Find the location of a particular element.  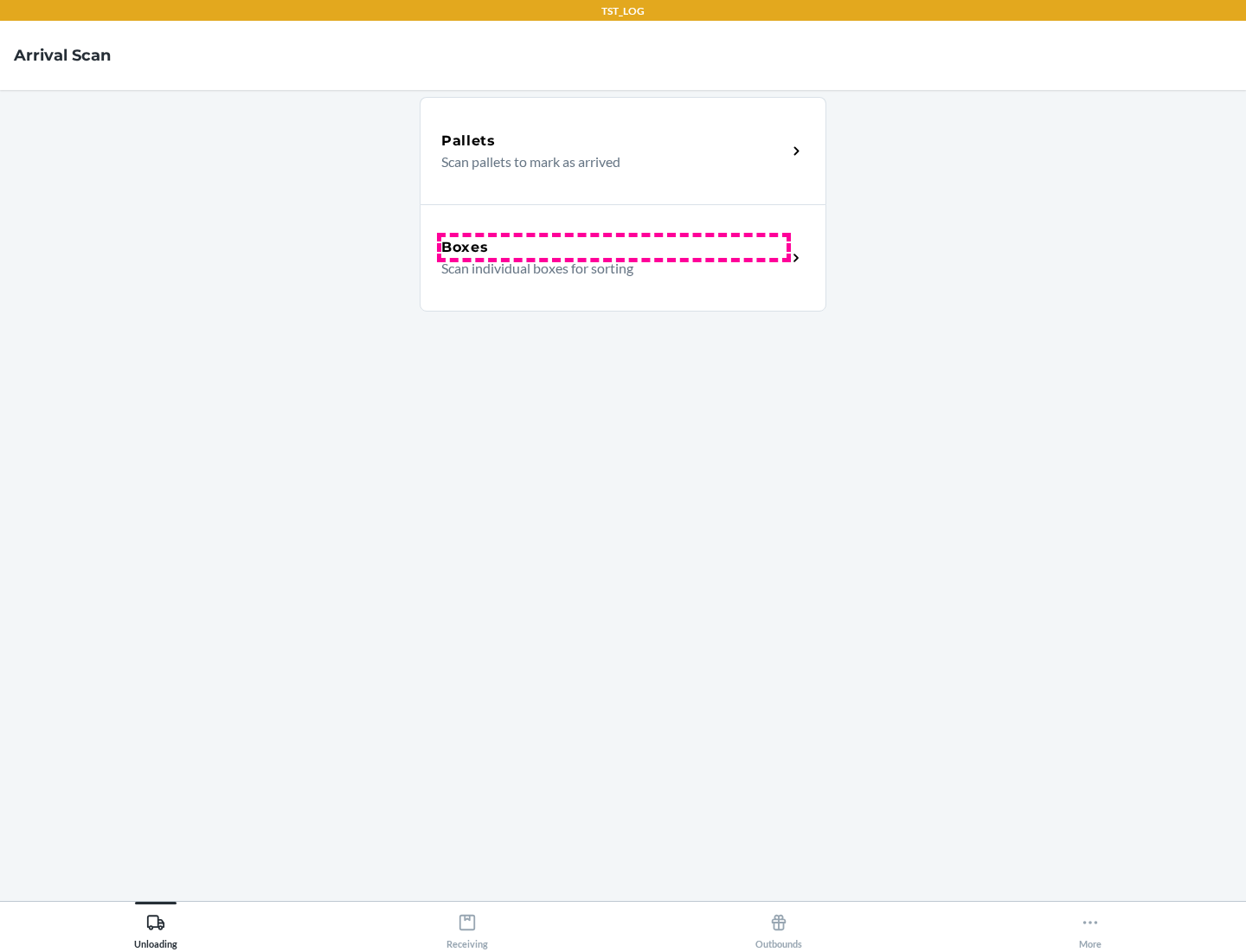

p: Scan individual boxes for sorting is located at coordinates (607, 269).